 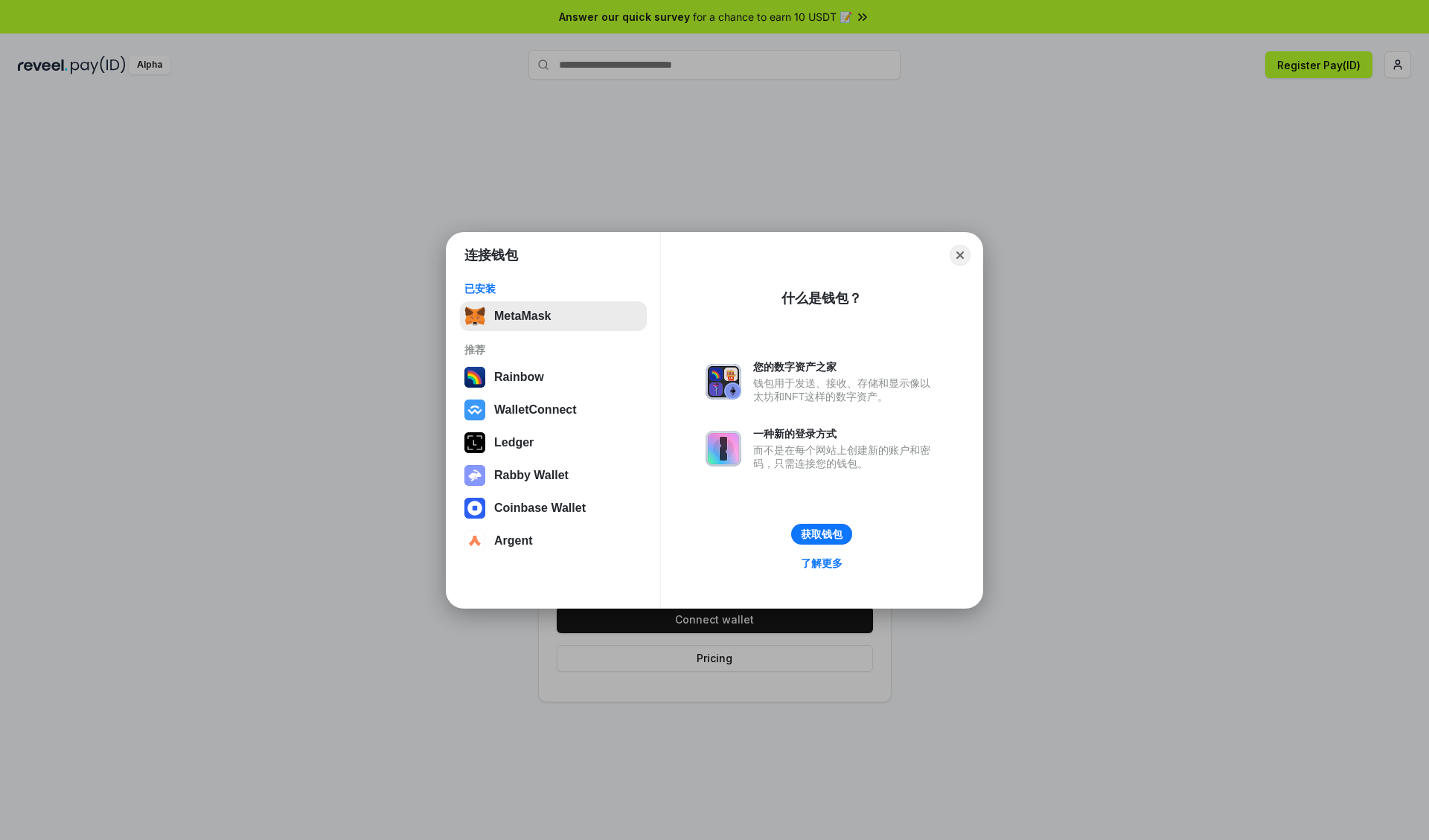 I want to click on div: WalletConnect, so click(x=535, y=410).